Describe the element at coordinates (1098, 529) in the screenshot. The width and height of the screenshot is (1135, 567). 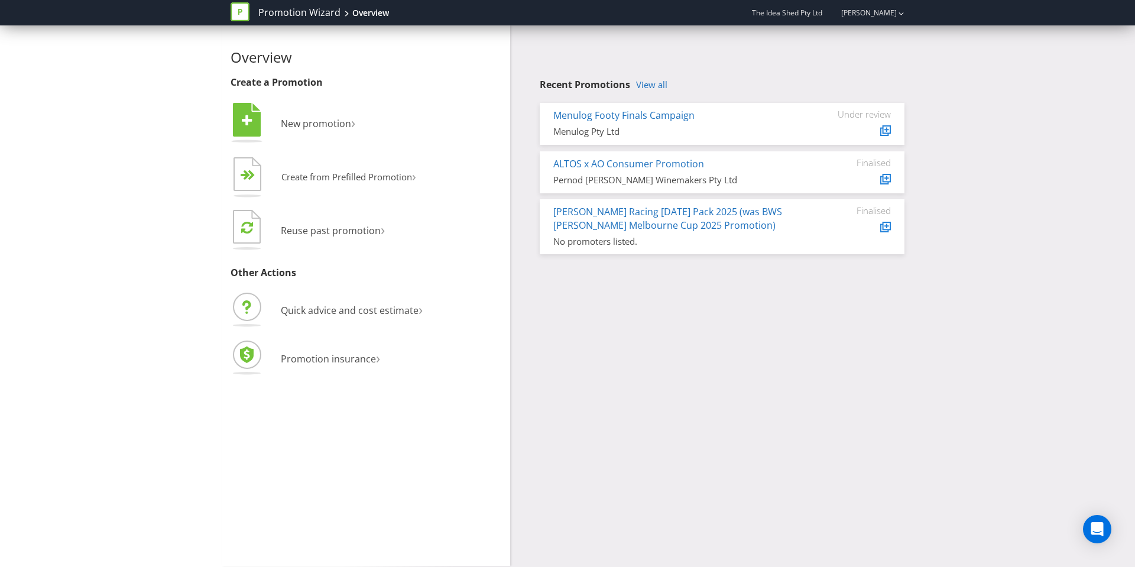
I see `div: Open Intercom Messenger` at that location.